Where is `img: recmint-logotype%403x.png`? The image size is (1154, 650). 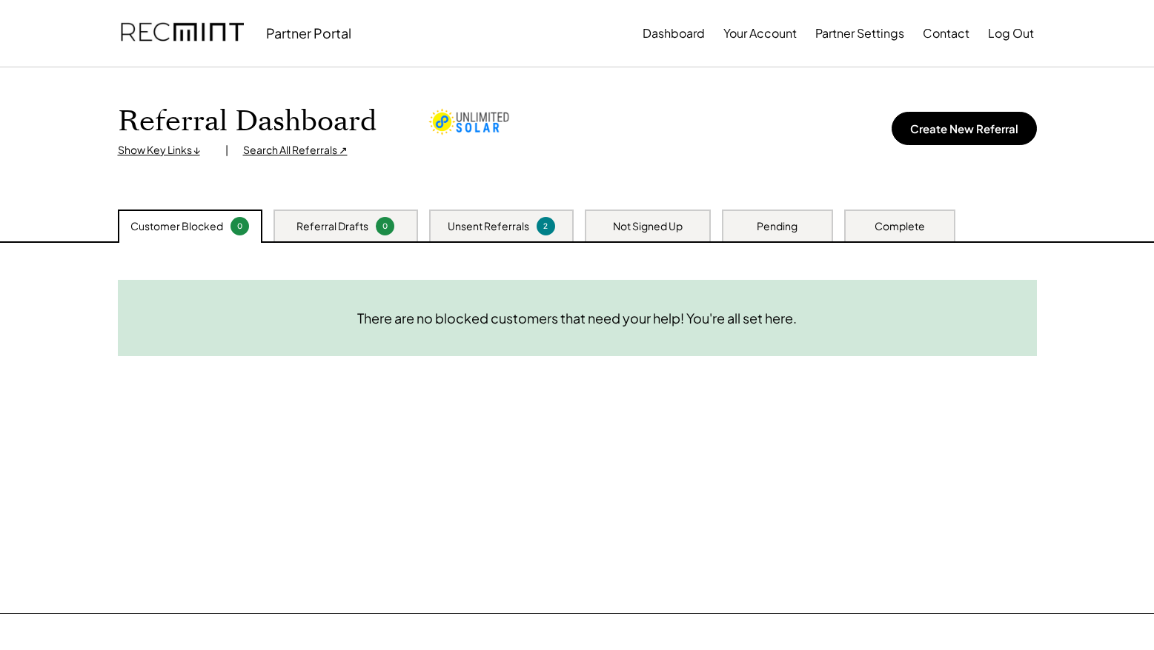 img: recmint-logotype%403x.png is located at coordinates (182, 33).